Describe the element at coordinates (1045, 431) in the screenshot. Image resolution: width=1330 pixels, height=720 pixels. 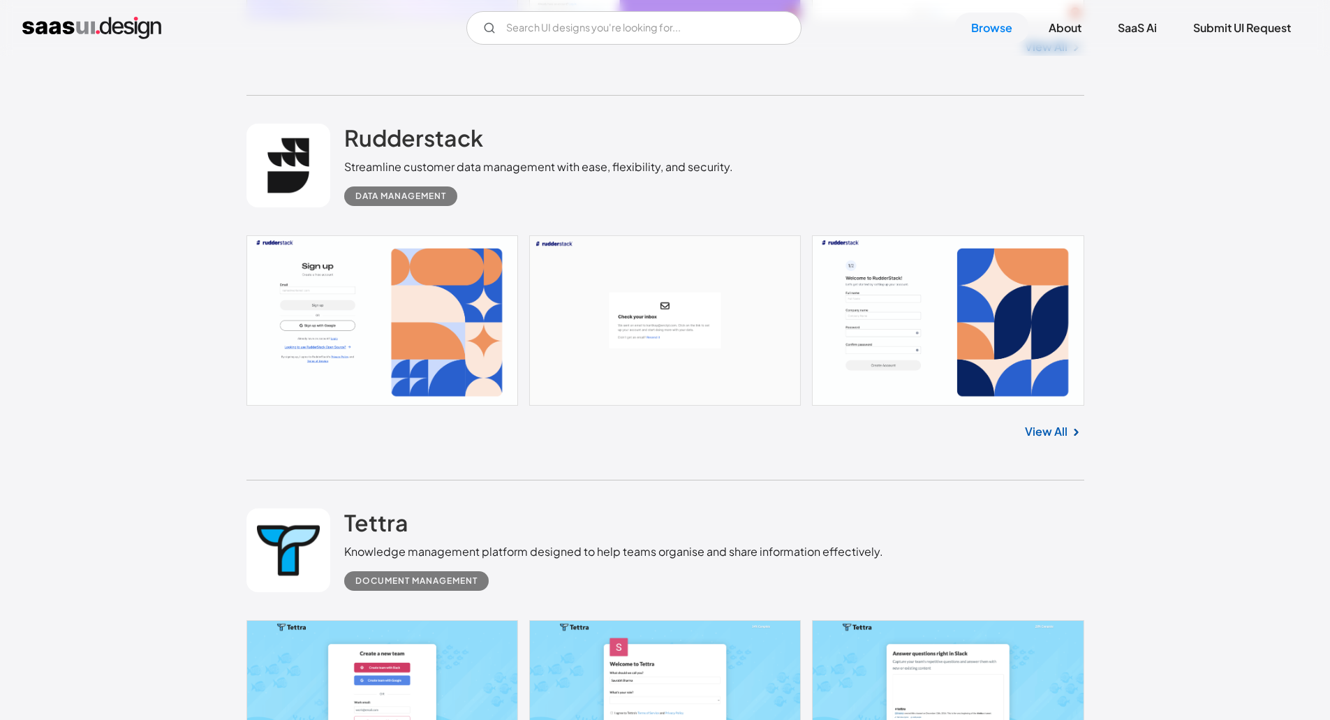
I see `a: View All` at that location.